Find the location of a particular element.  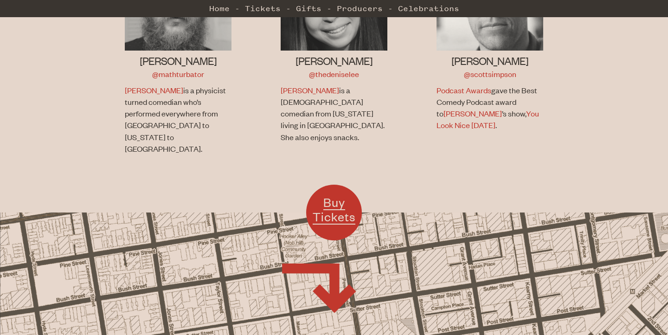

span: Buy Tickets is located at coordinates (334, 209).